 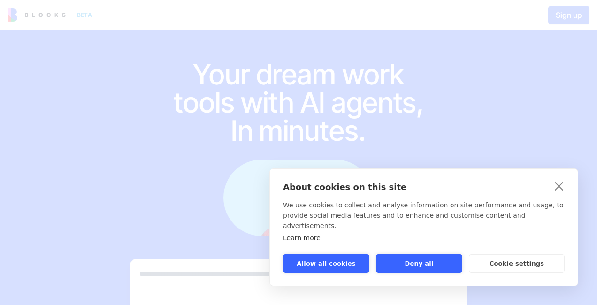 I want to click on p: We use cookies to collect and analyse information on site performance and usage, to provide socia..., so click(x=424, y=215).